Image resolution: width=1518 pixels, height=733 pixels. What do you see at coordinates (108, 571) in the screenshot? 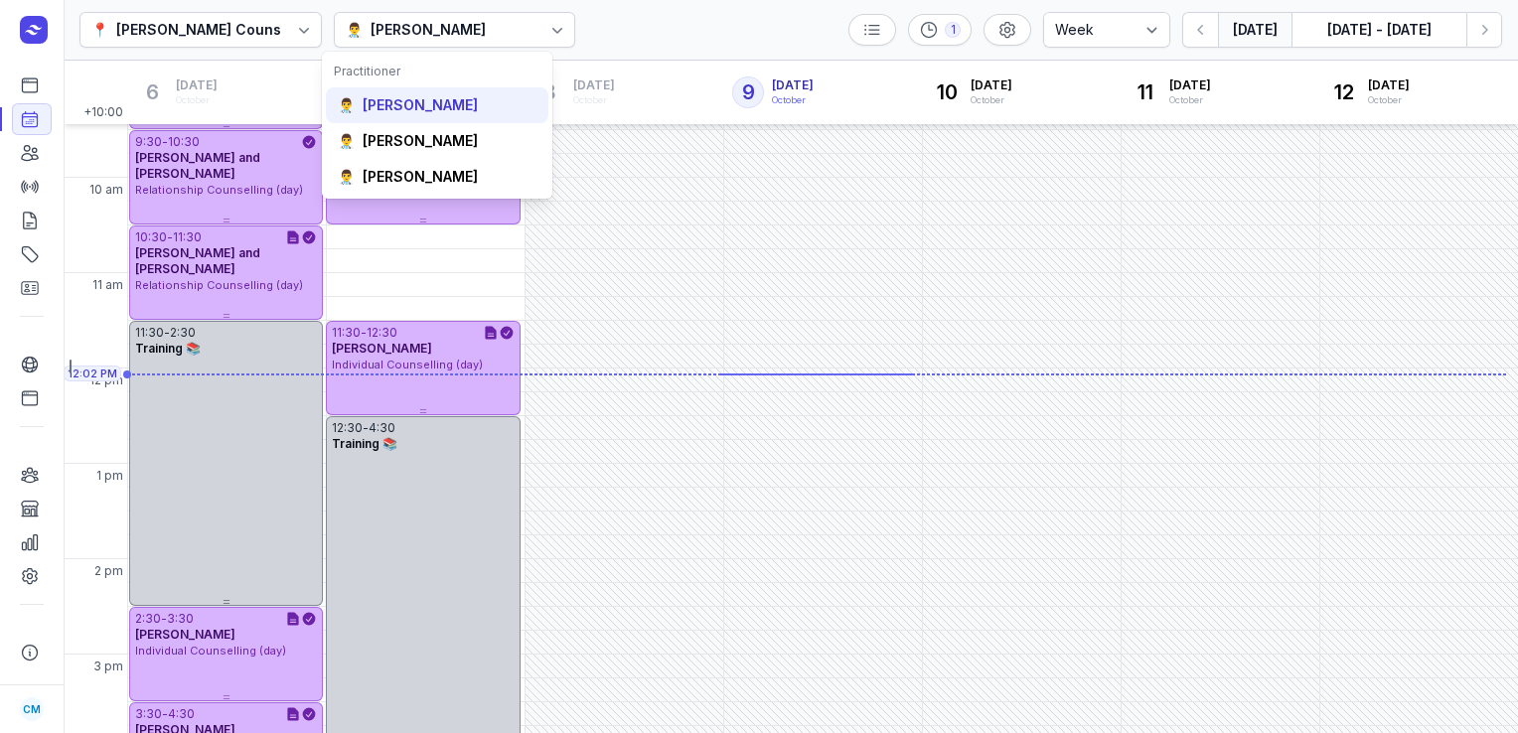
I see `span: 2 pm` at bounding box center [108, 571].